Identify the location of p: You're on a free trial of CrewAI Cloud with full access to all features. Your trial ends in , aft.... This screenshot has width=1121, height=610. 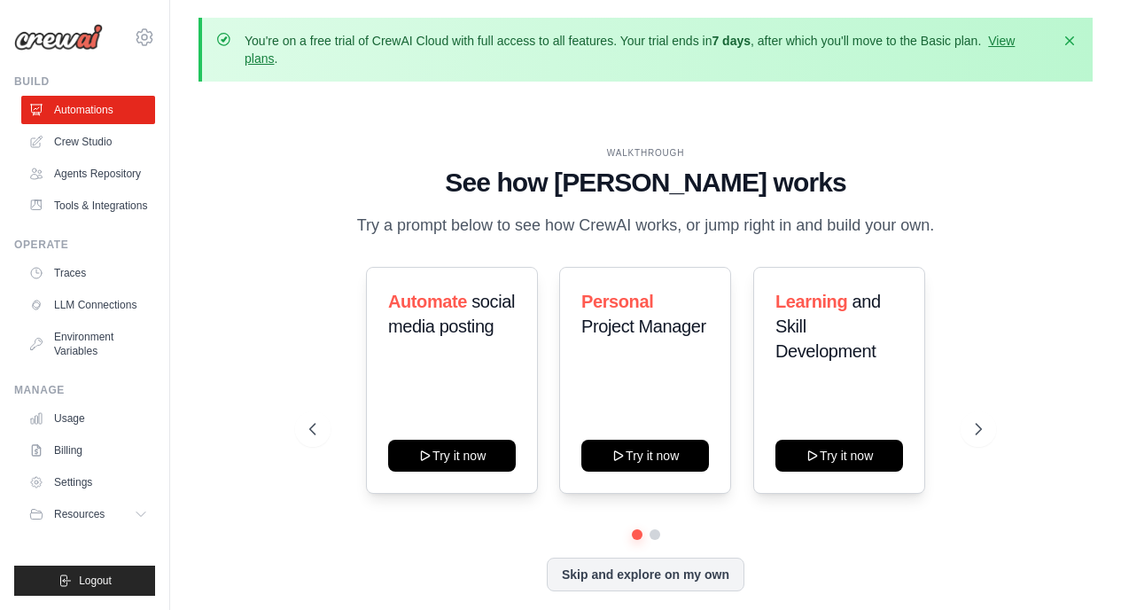
(647, 50).